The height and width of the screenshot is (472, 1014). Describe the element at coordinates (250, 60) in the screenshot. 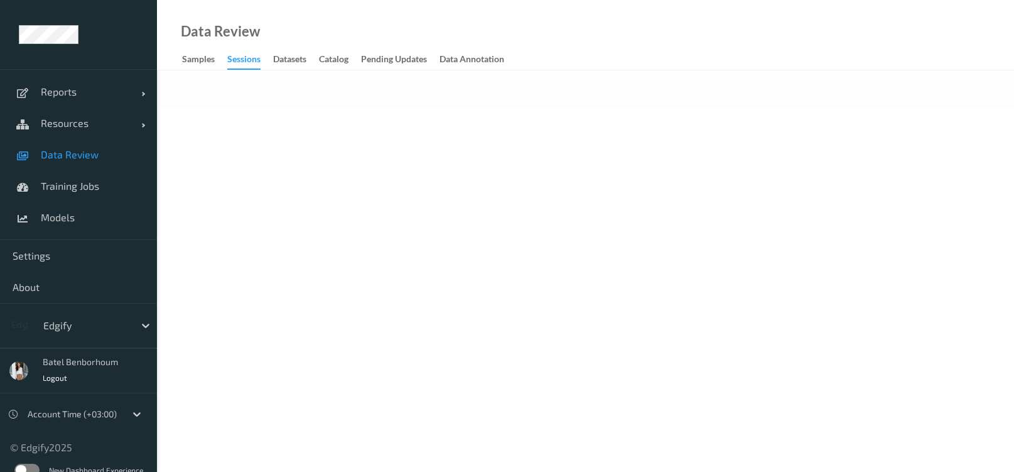

I see `a: Sessions` at that location.